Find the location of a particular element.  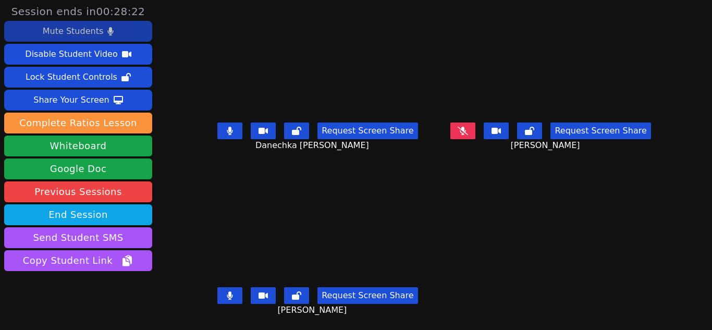

button: End Session is located at coordinates (78, 215).